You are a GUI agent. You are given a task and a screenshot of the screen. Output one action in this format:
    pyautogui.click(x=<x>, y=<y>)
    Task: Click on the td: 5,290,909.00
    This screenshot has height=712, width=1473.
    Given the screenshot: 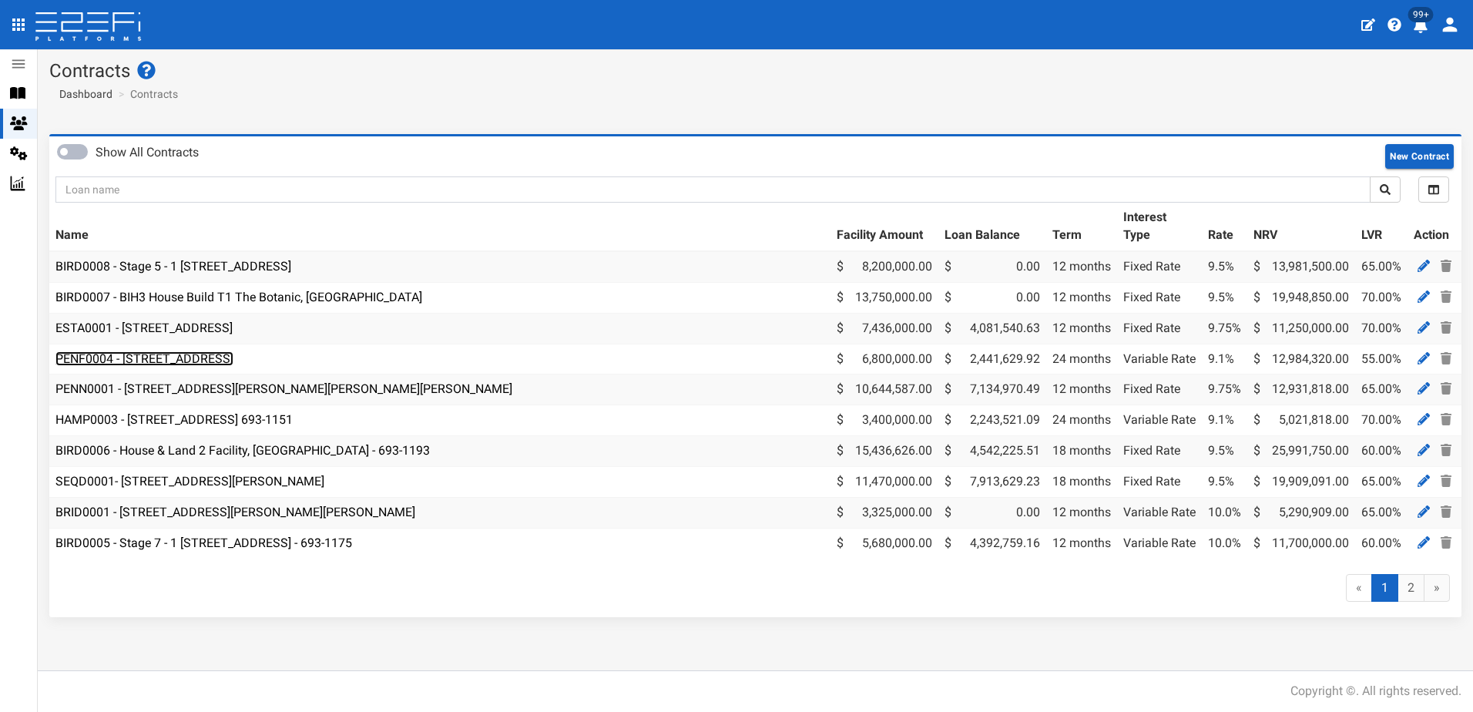 What is the action you would take?
    pyautogui.click(x=1301, y=512)
    